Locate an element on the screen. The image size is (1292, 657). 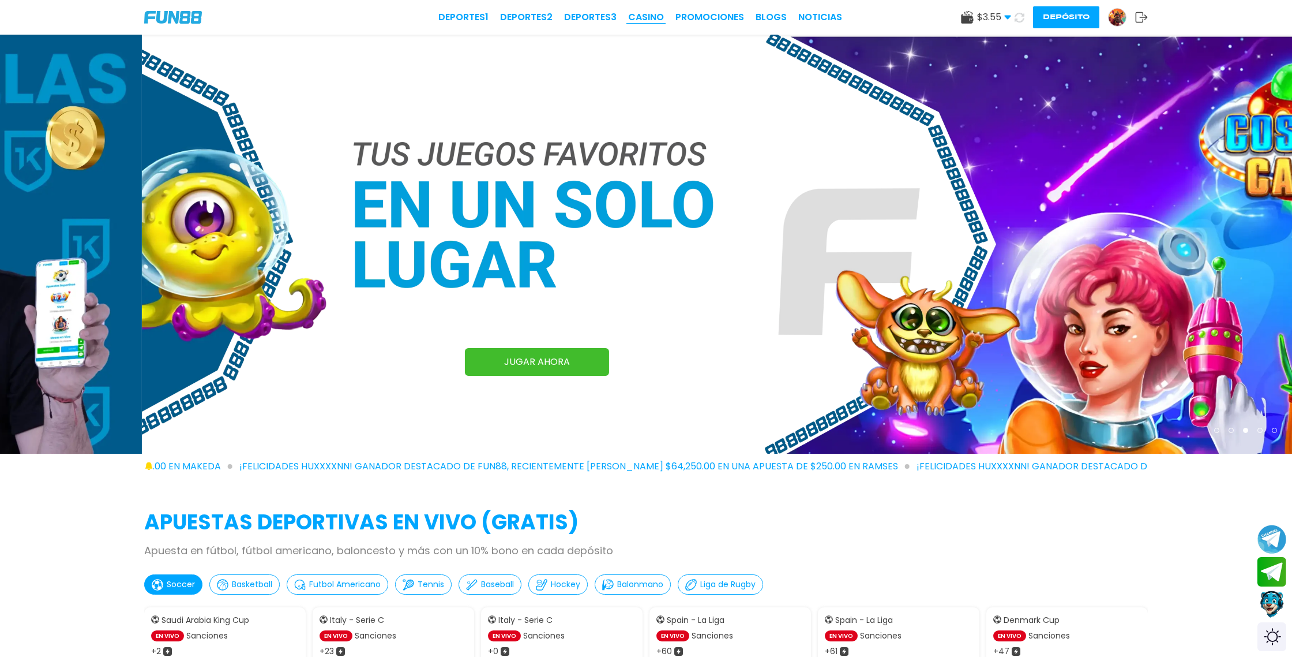
img: Company Logo is located at coordinates (173, 17).